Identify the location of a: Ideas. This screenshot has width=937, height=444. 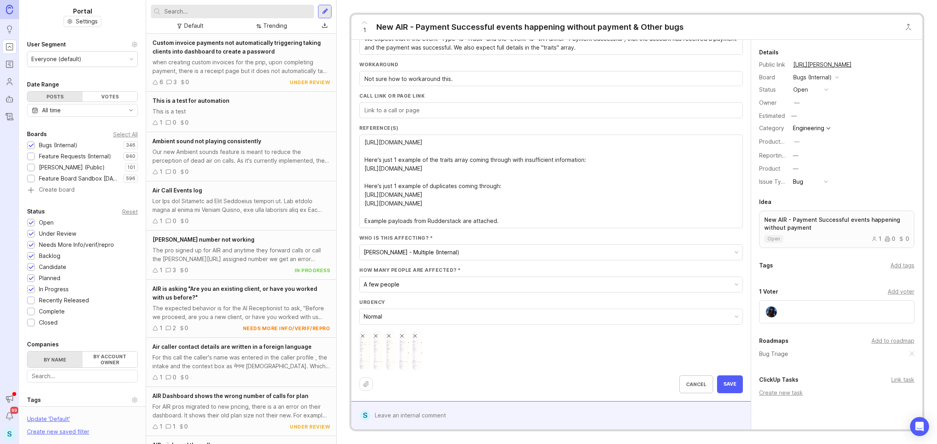
(10, 29).